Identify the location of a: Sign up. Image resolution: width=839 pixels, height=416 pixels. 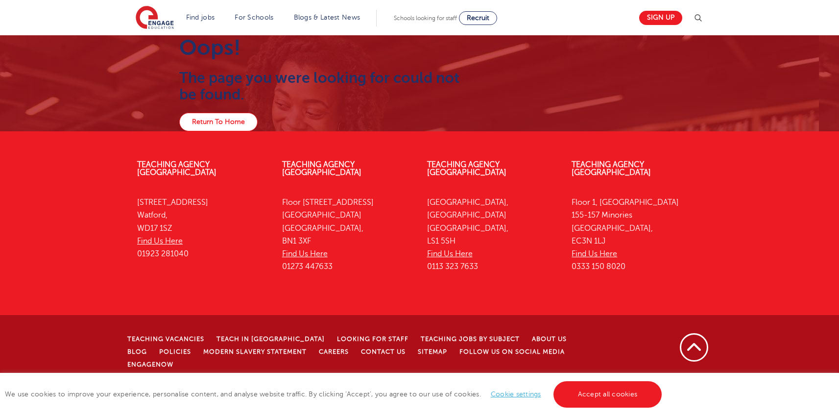
(661, 18).